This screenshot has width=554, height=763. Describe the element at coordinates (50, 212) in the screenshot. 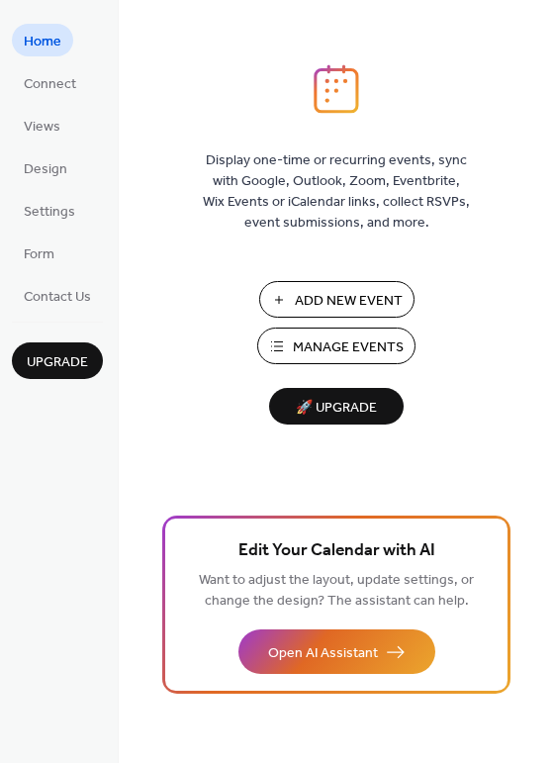

I see `span: Settings` at that location.